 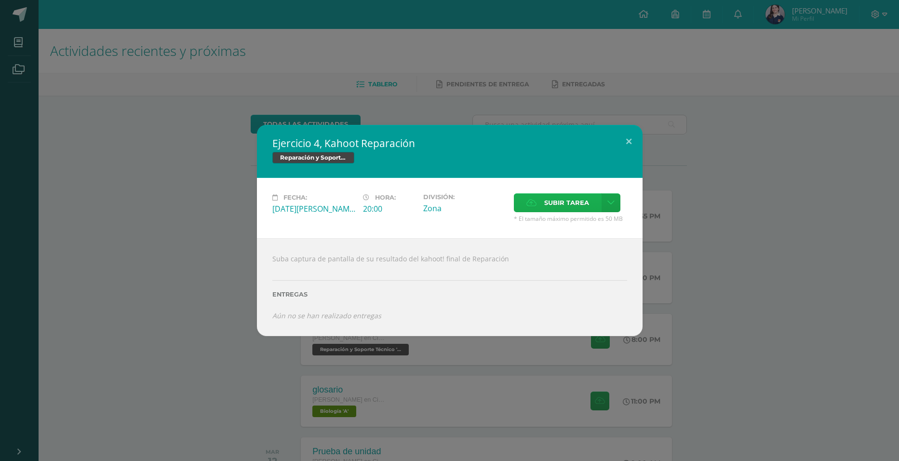 What do you see at coordinates (385, 197) in the screenshot?
I see `span: Hora:` at bounding box center [385, 197].